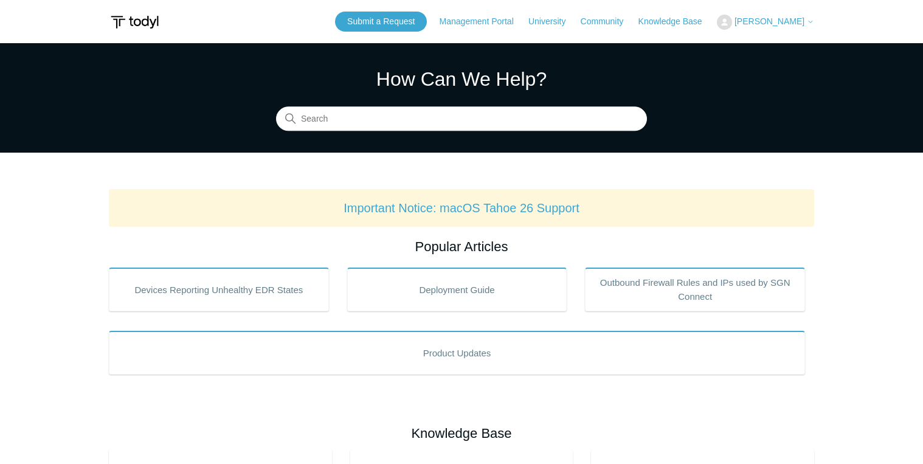 The height and width of the screenshot is (464, 923). Describe the element at coordinates (483, 21) in the screenshot. I see `a: Management Portal` at that location.